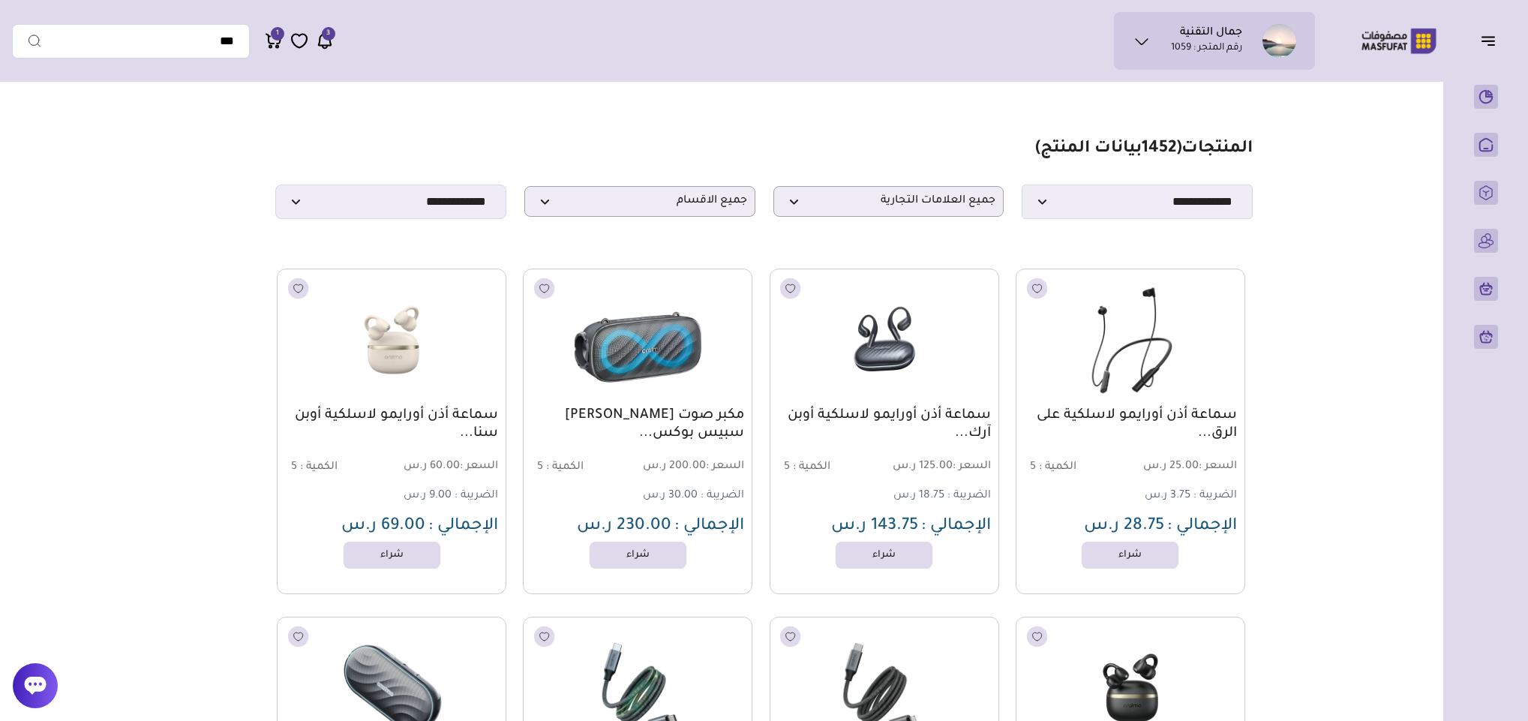 This screenshot has width=1528, height=721. I want to click on img: 20250910151422978062.png, so click(885, 340).